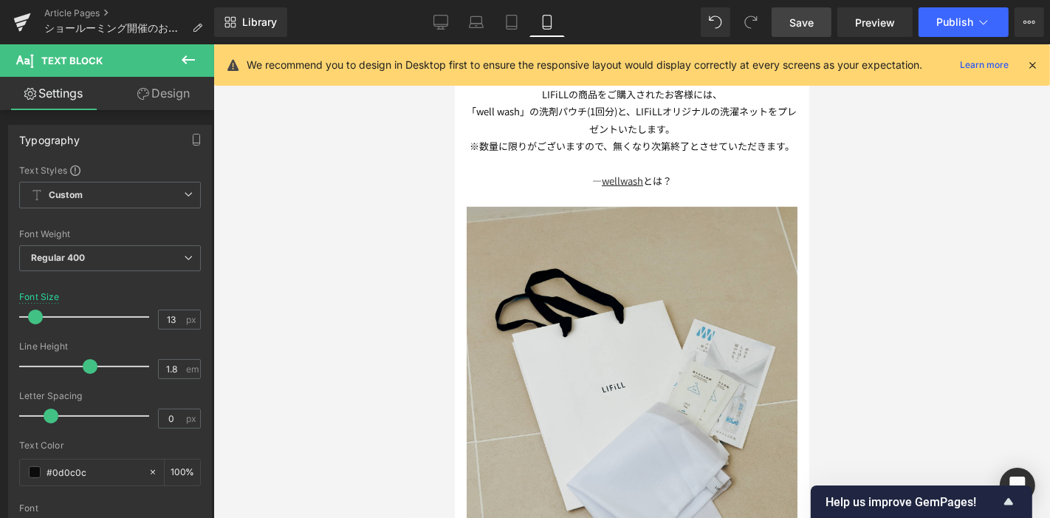  I want to click on div: Open Intercom Messenger, so click(1017, 485).